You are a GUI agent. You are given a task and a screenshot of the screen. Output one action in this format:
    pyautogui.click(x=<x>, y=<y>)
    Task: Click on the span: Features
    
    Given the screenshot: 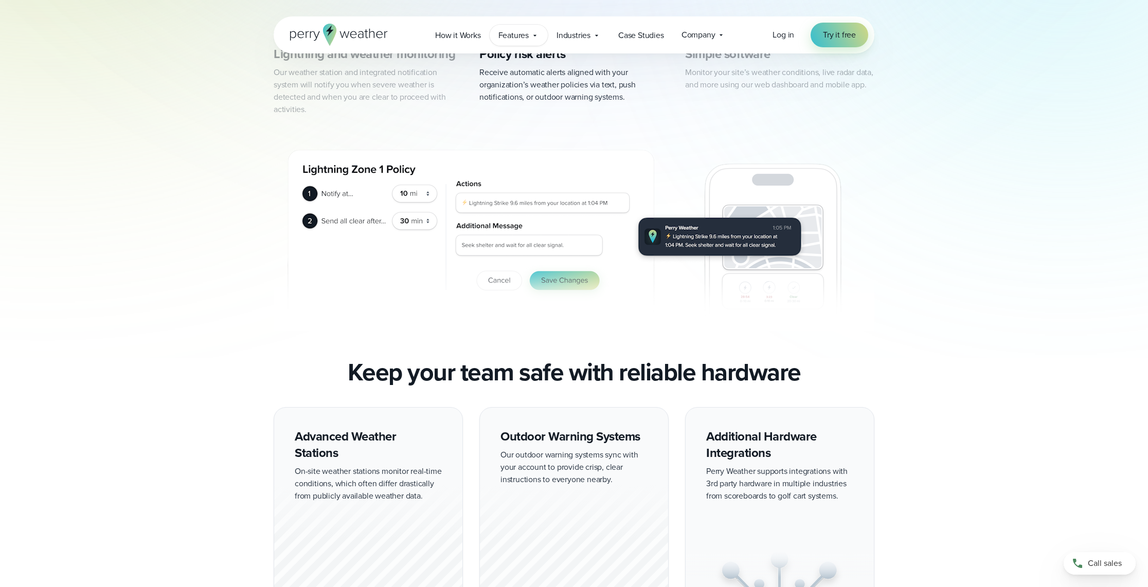 What is the action you would take?
    pyautogui.click(x=513, y=35)
    